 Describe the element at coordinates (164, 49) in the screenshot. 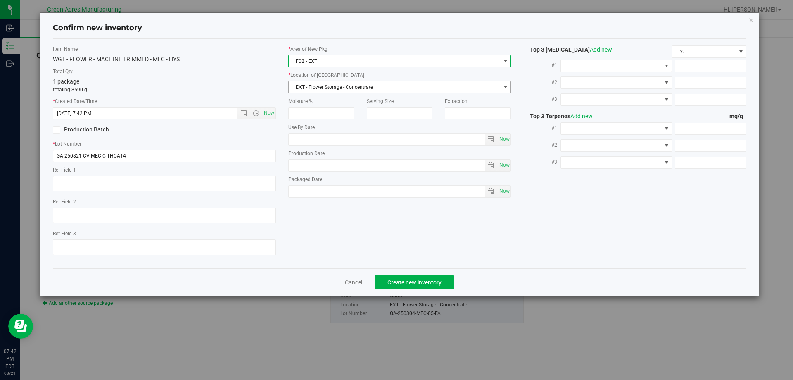

I see `label: Item Name` at that location.